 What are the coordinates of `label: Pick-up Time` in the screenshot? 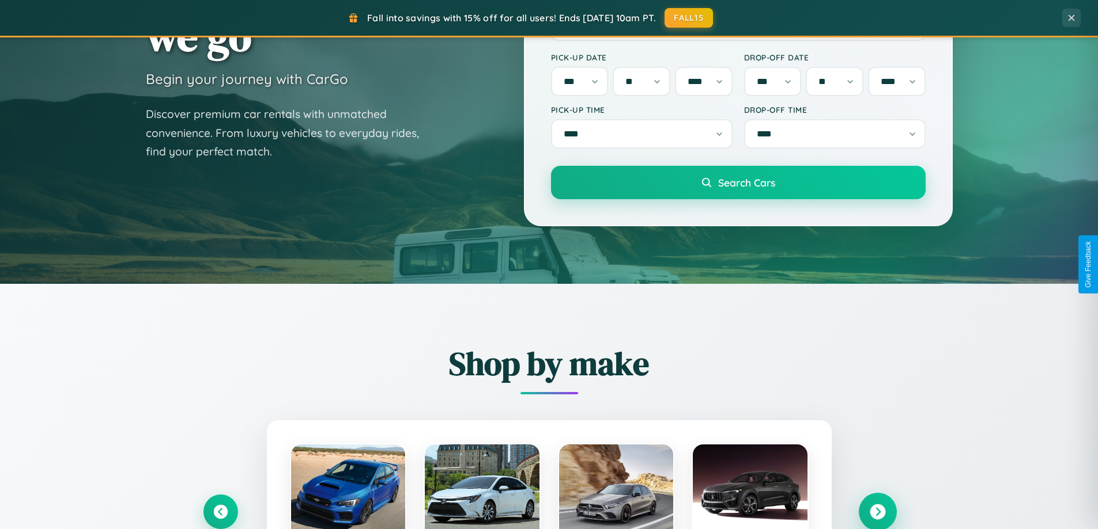 It's located at (641, 109).